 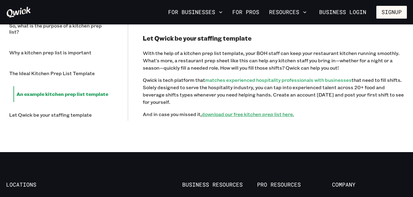 I want to click on a: matches experienced hospitality professionals with businesses, so click(x=278, y=80).